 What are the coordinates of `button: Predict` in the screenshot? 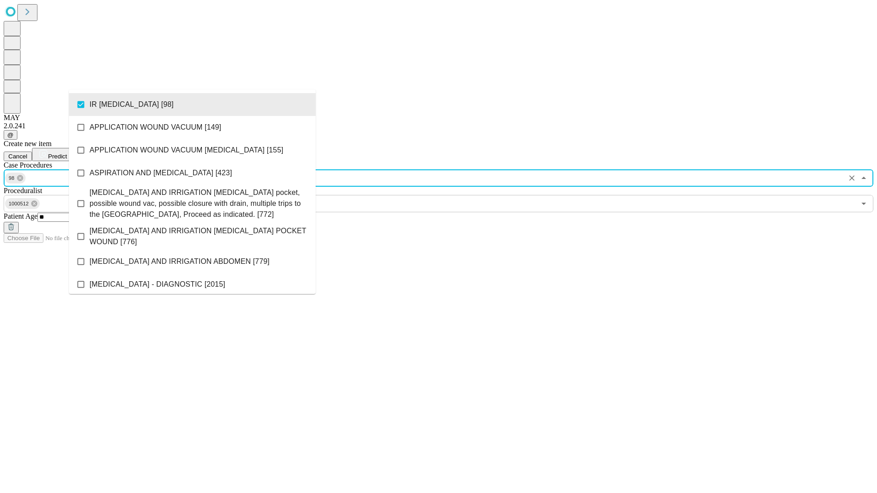 It's located at (53, 154).